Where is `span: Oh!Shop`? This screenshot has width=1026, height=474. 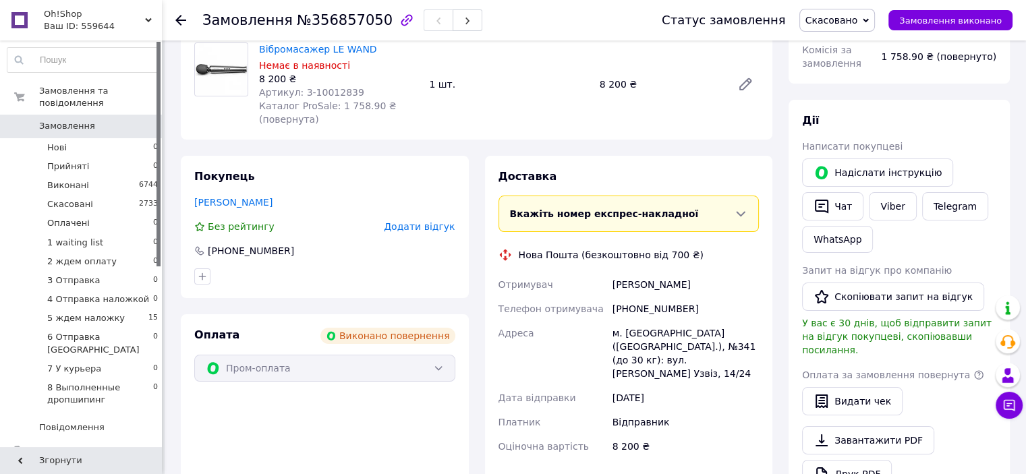
span: Oh!Shop is located at coordinates (94, 14).